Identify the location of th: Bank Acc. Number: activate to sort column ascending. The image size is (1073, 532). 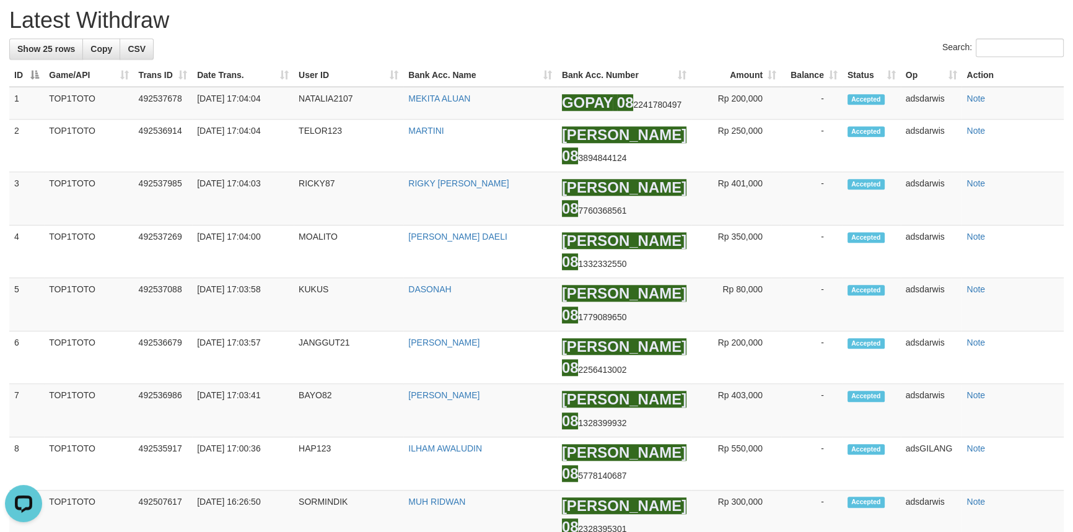
(624, 75).